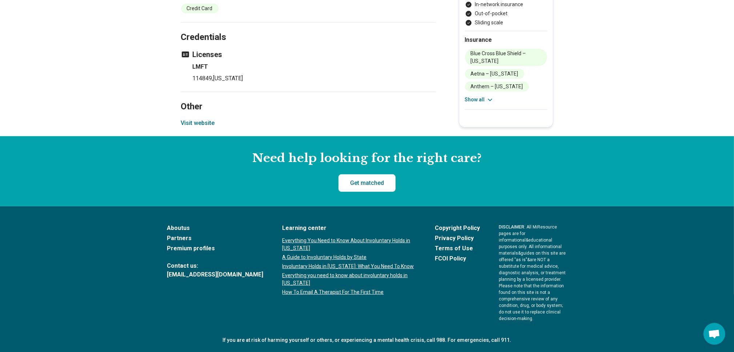  Describe the element at coordinates (533, 273) in the screenshot. I see `p: : All MiResource pages are for informational & educational purposes only. All informational mater...` at that location.